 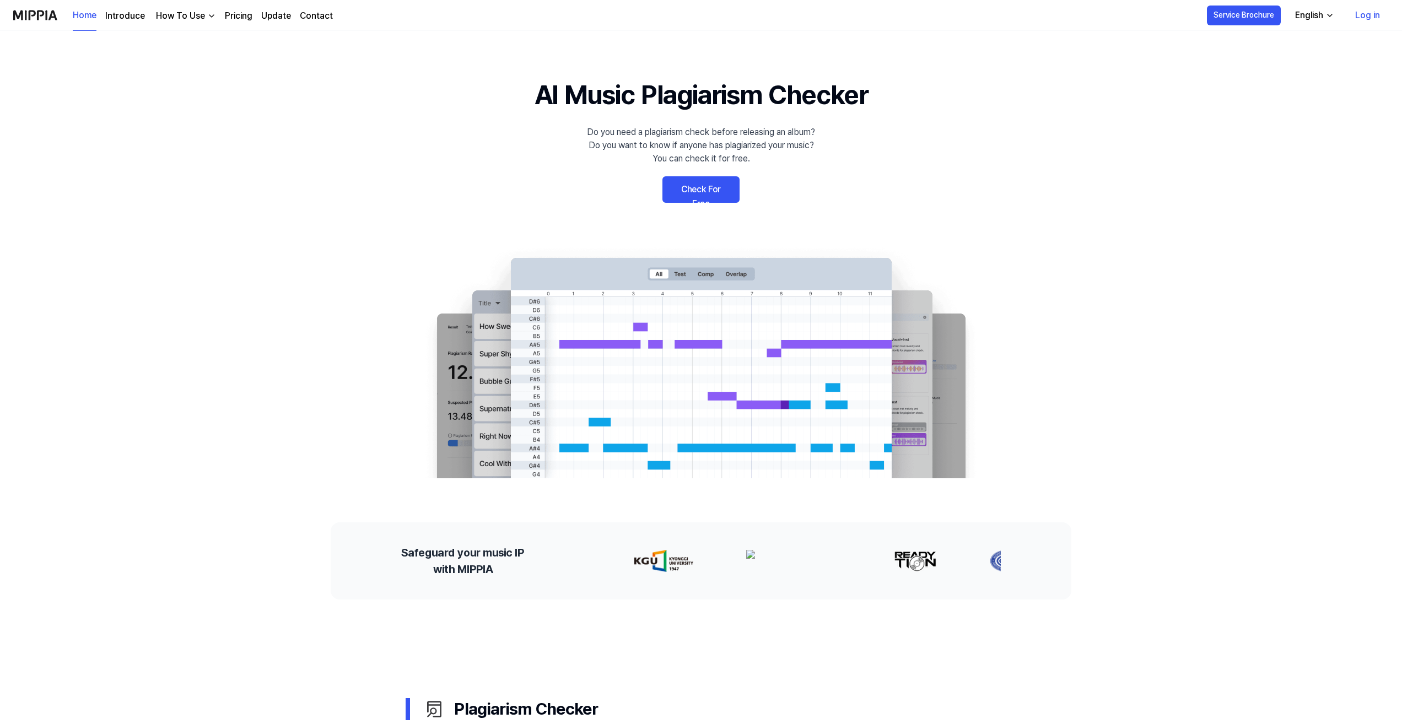 What do you see at coordinates (701, 95) in the screenshot?
I see `h1: AI Music Plagiarism Checker` at bounding box center [701, 95].